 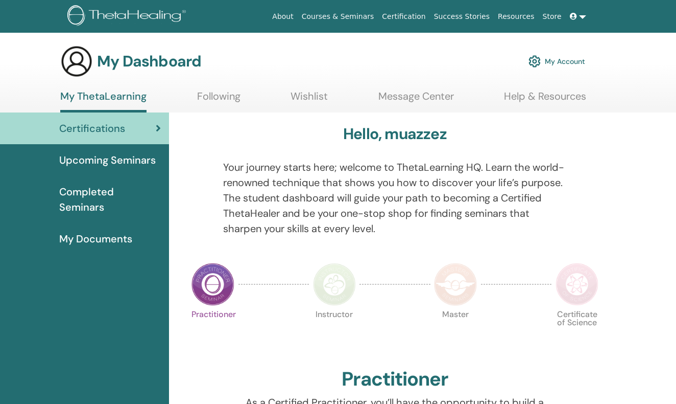 What do you see at coordinates (404, 16) in the screenshot?
I see `a: Certification` at bounding box center [404, 16].